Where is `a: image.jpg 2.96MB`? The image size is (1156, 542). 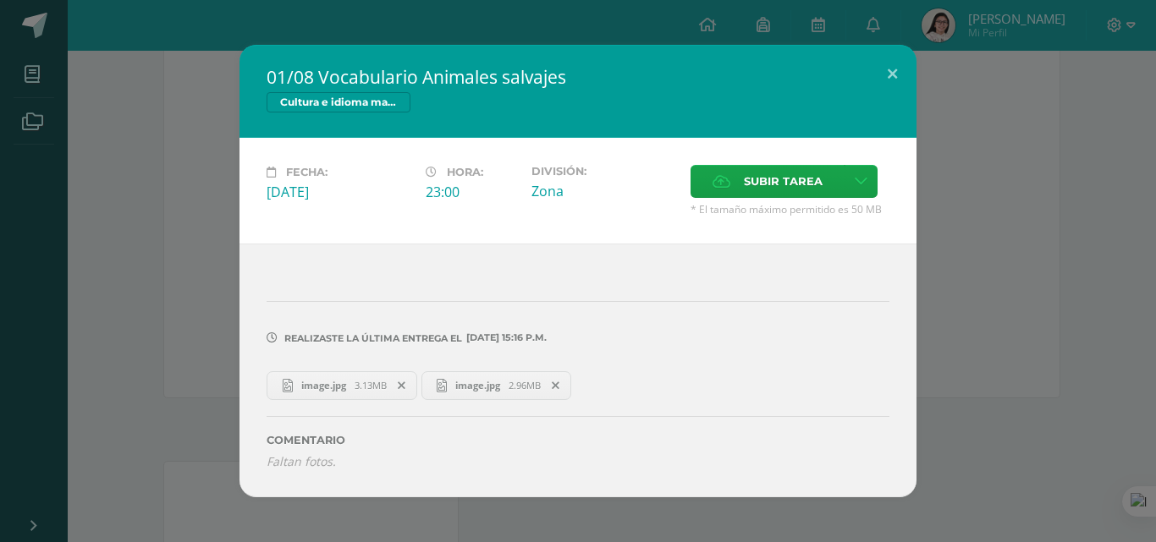
a: image.jpg 2.96MB is located at coordinates (497, 386).